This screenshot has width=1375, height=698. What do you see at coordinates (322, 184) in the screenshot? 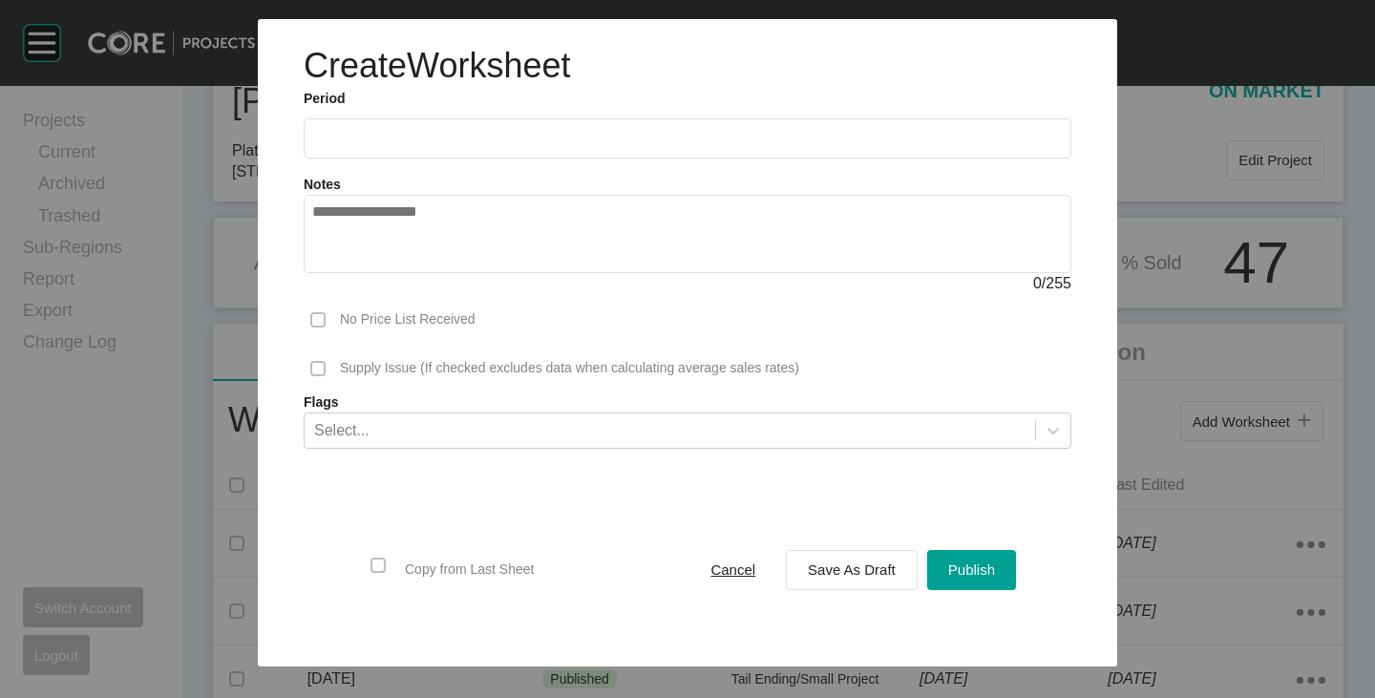
I see `label: Notes` at bounding box center [322, 184].